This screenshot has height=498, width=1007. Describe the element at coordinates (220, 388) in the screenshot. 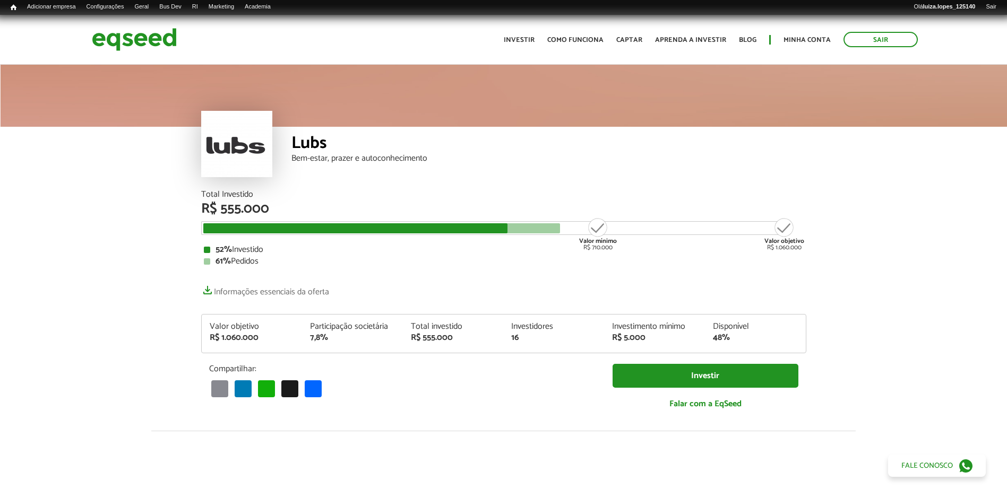

I see `a: Email` at that location.